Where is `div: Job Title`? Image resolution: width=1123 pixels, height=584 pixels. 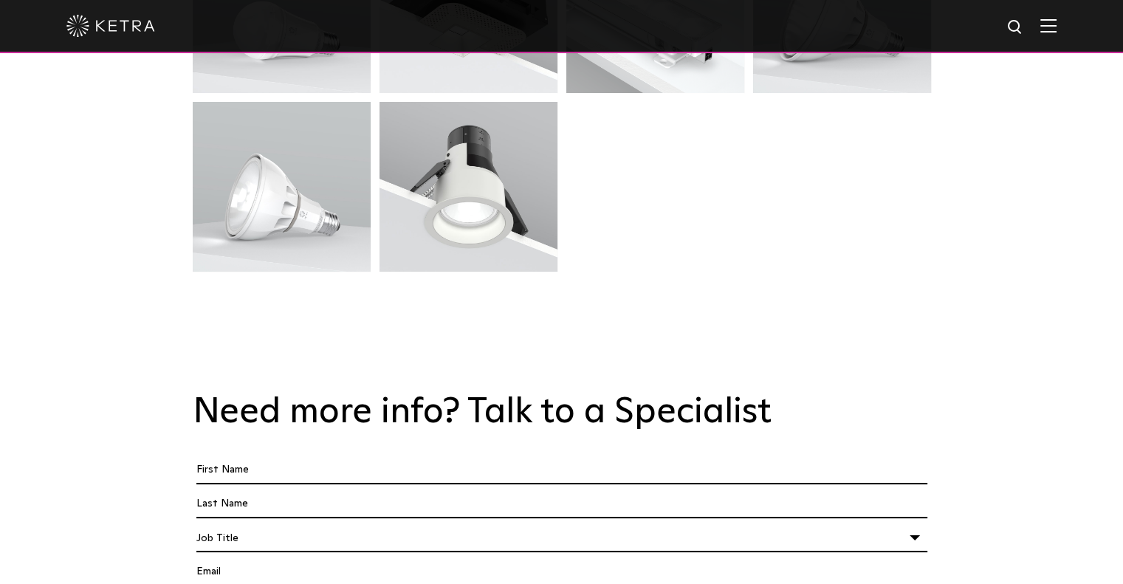 div: Job Title is located at coordinates (562, 538).